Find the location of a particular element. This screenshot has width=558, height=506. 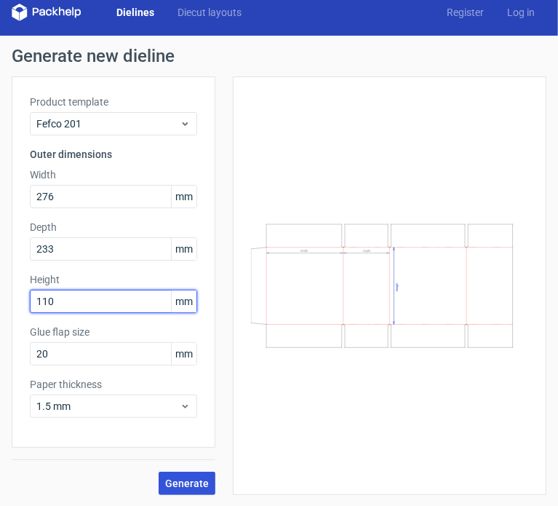

label: Product template is located at coordinates (114, 102).